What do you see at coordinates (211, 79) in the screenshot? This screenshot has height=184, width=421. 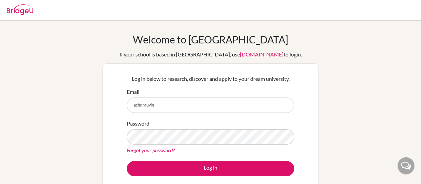 I see `p: Log in below to research, discover and apply to your dream university.` at bounding box center [211, 79].